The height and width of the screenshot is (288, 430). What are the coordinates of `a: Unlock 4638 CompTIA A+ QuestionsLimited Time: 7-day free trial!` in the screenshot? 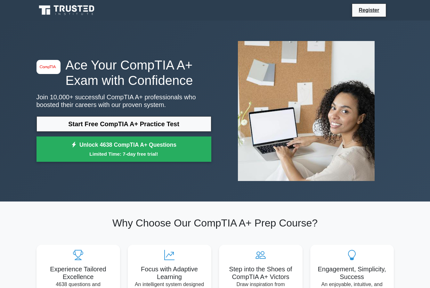 It's located at (124, 149).